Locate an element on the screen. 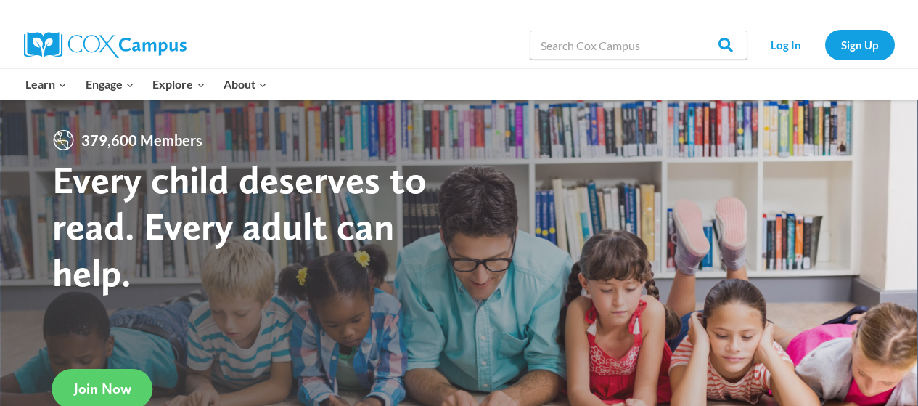 The height and width of the screenshot is (406, 918). input: Search Cox Campus is located at coordinates (639, 45).